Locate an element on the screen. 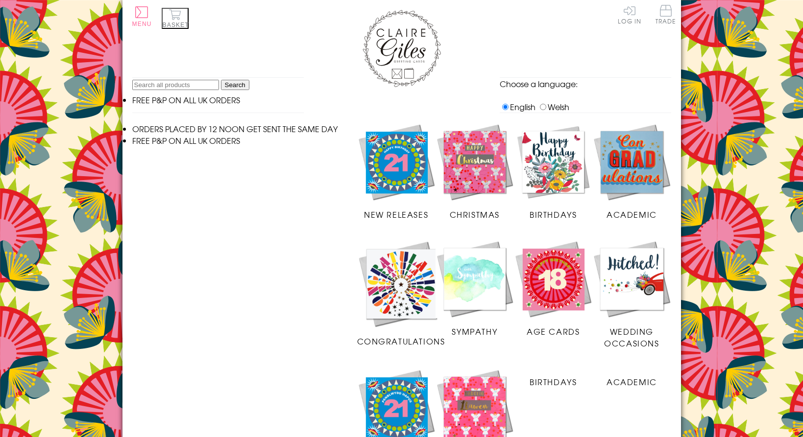 The image size is (803, 437). span: New Releases is located at coordinates (396, 214).